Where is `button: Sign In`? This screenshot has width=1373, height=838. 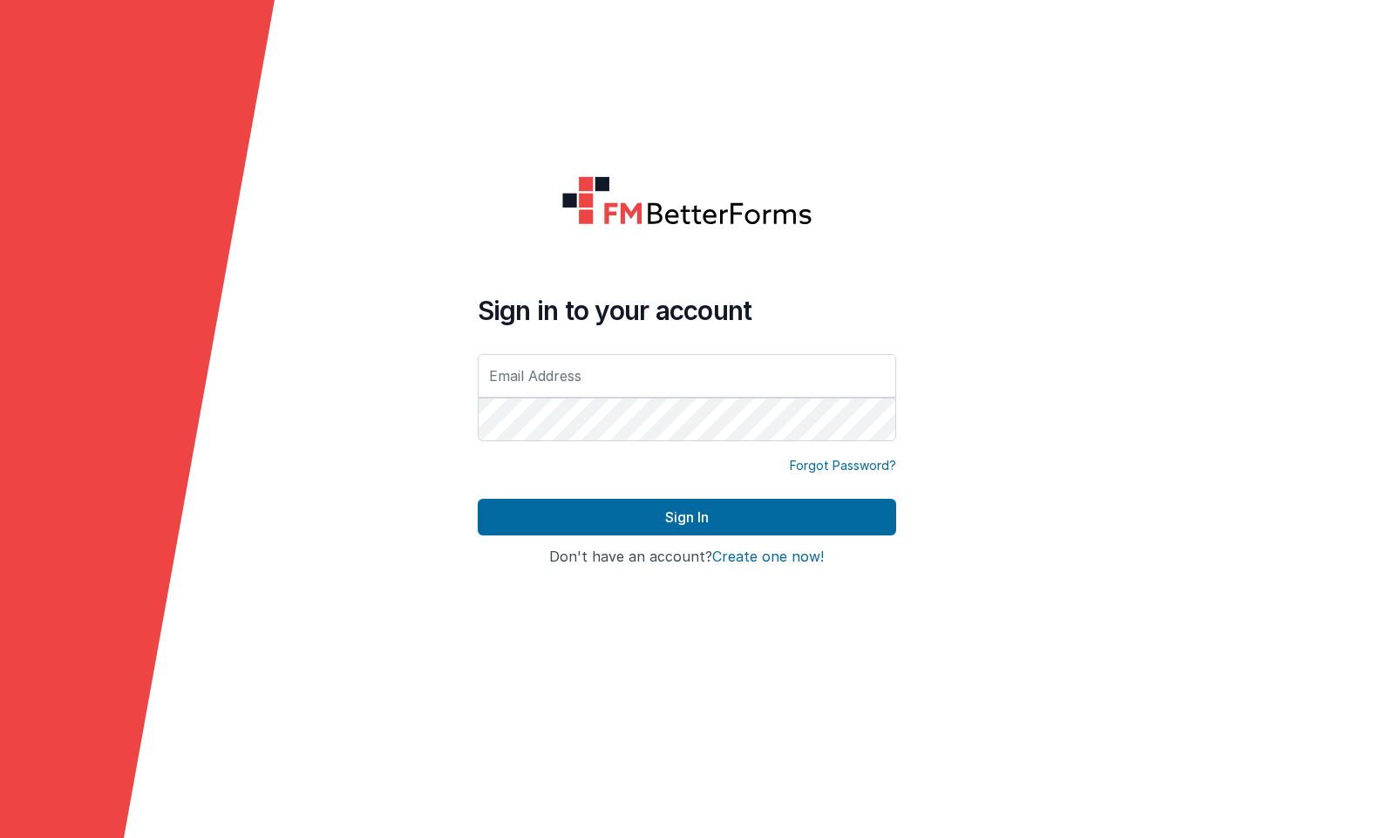 button: Sign In is located at coordinates (687, 517).